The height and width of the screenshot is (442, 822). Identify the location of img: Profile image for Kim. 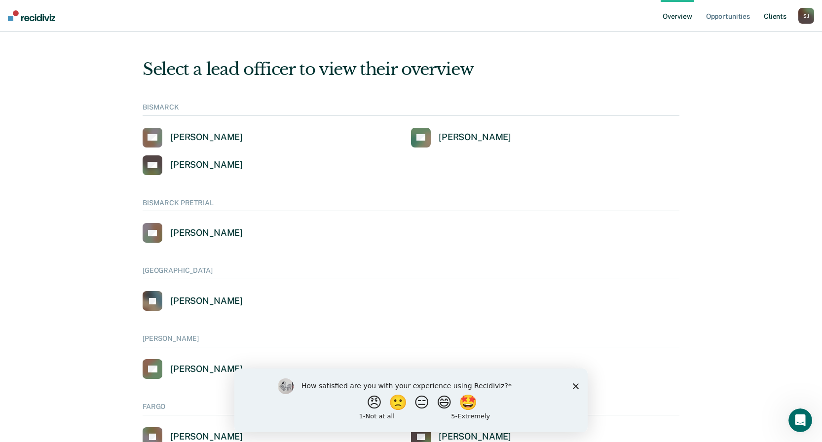
(51, 18).